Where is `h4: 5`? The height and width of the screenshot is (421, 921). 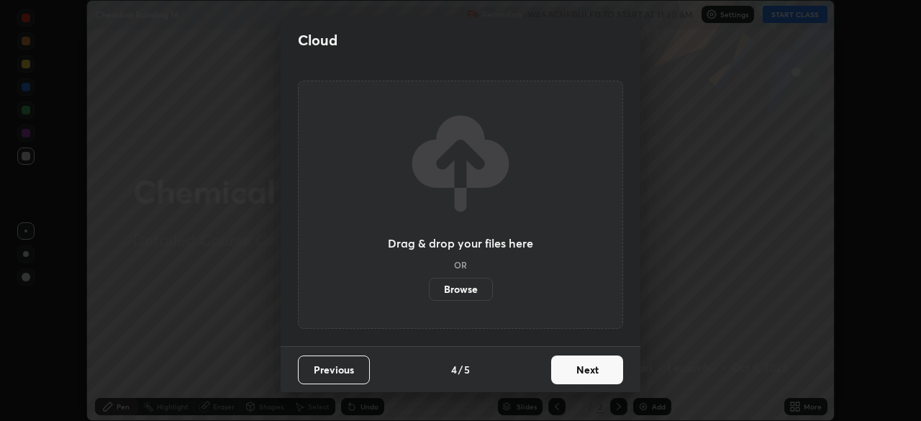 h4: 5 is located at coordinates (467, 369).